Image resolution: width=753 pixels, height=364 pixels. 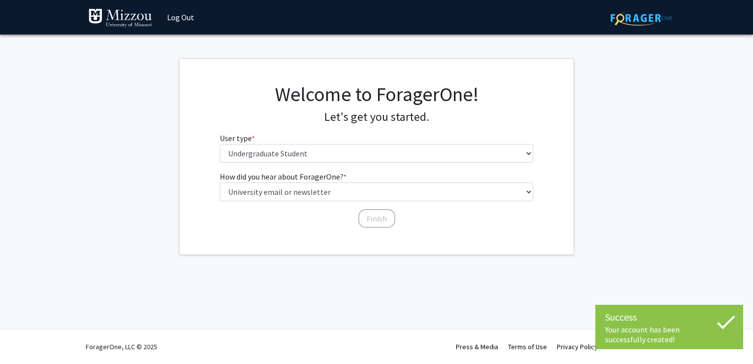 I want to click on h1: Welcome to ForagerOne!, so click(x=376, y=94).